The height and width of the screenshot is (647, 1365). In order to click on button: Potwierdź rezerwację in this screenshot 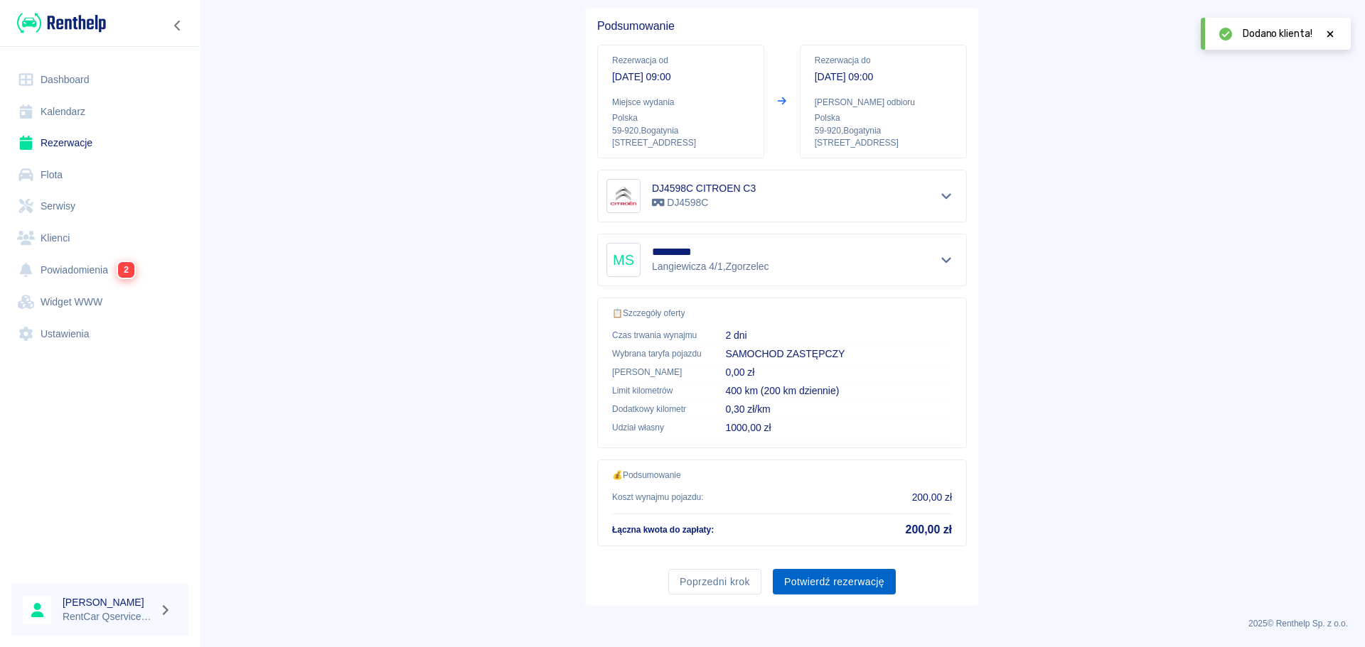, I will do `click(834, 582)`.